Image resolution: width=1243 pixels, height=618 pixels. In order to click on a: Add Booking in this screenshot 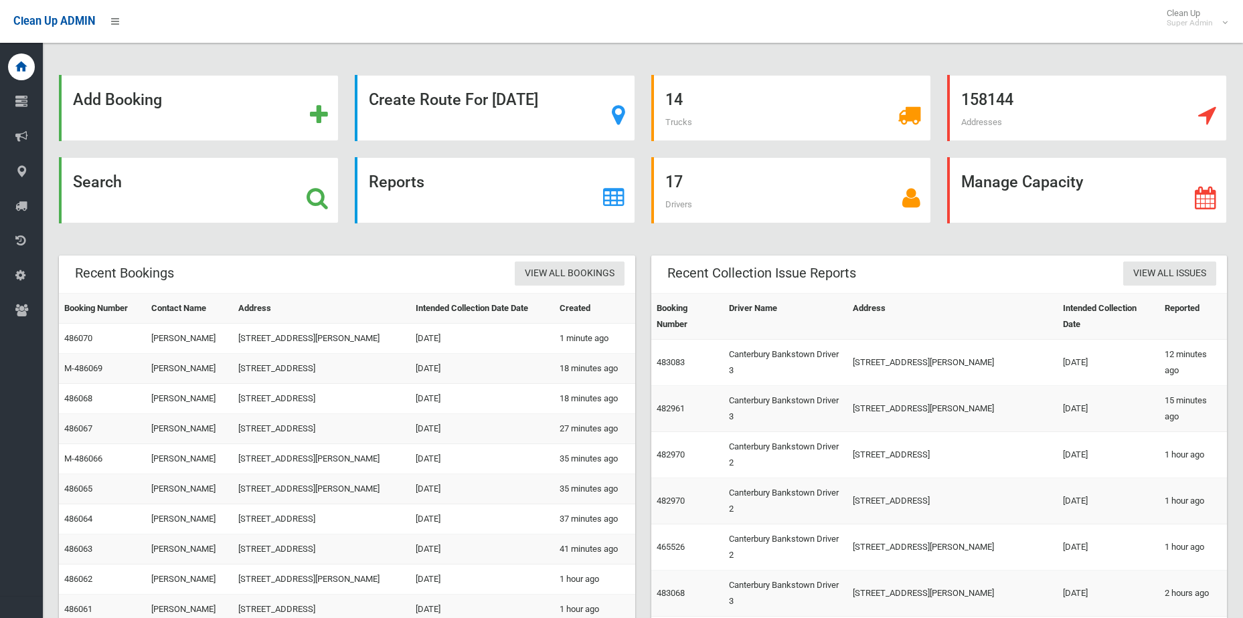, I will do `click(199, 108)`.